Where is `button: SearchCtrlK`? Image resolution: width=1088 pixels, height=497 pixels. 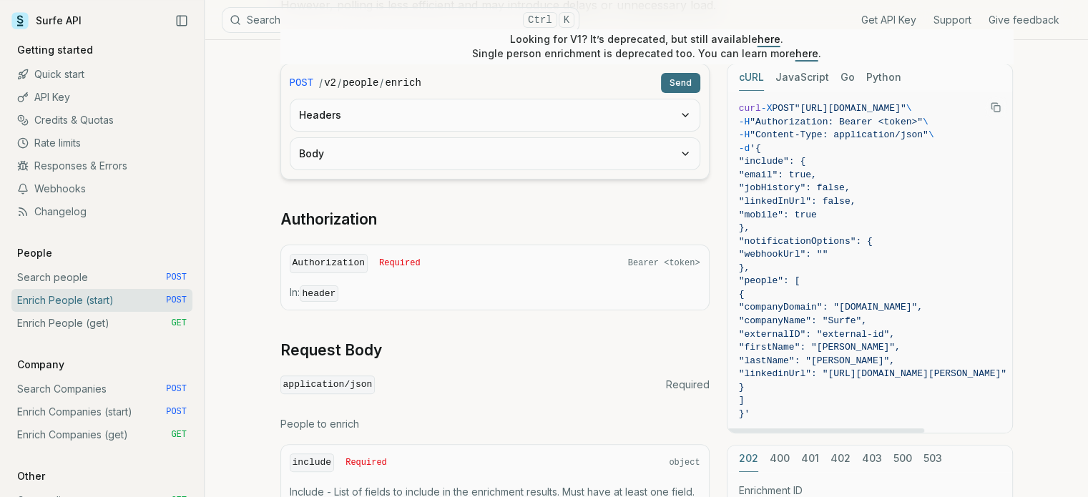 button: SearchCtrlK is located at coordinates (401, 20).